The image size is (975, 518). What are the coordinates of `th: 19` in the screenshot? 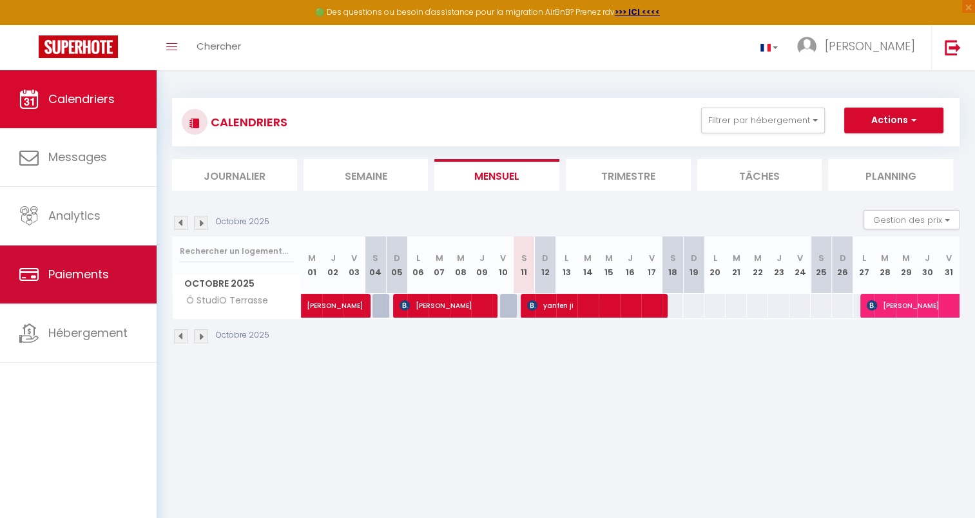 It's located at (693, 265).